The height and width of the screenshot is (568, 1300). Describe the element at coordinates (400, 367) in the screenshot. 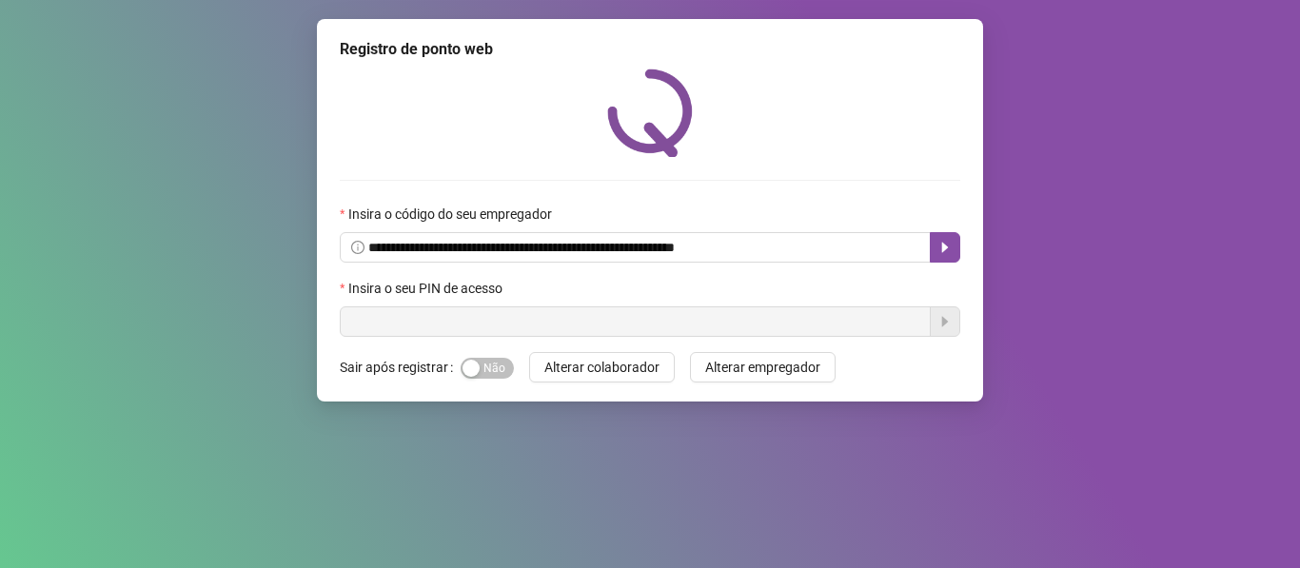

I see `label: Sair após registrar` at that location.